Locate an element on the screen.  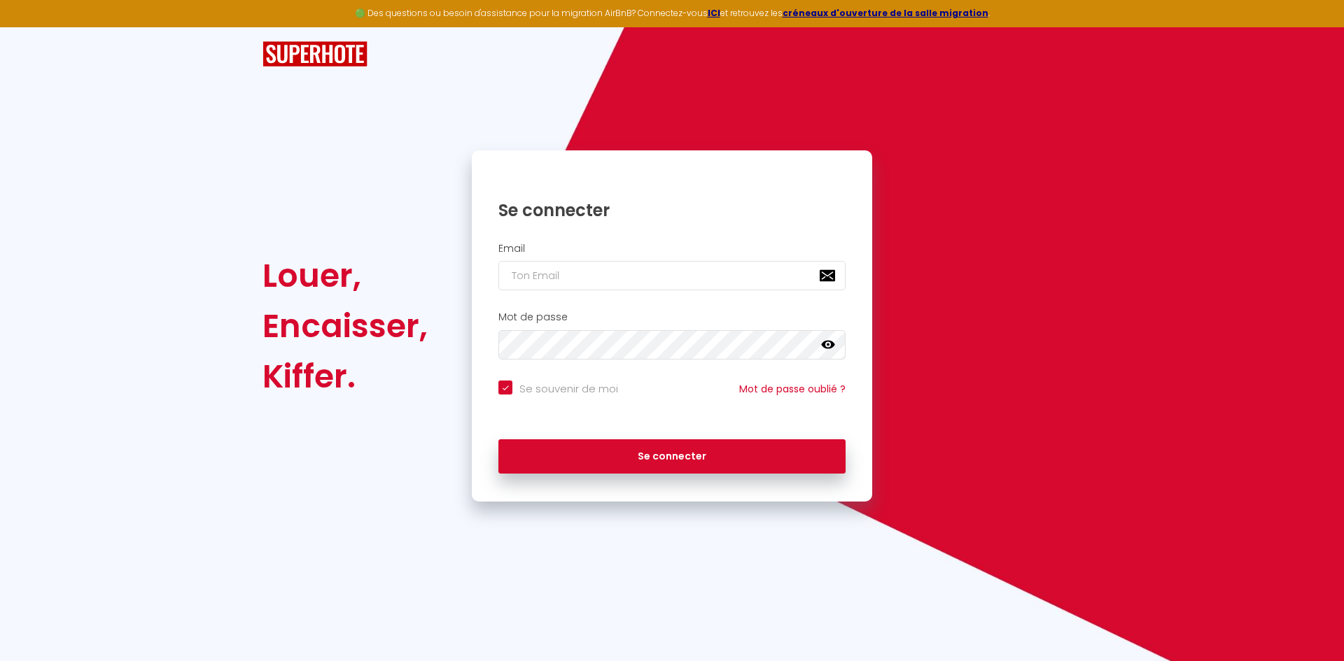
strong: ICI is located at coordinates (714, 13).